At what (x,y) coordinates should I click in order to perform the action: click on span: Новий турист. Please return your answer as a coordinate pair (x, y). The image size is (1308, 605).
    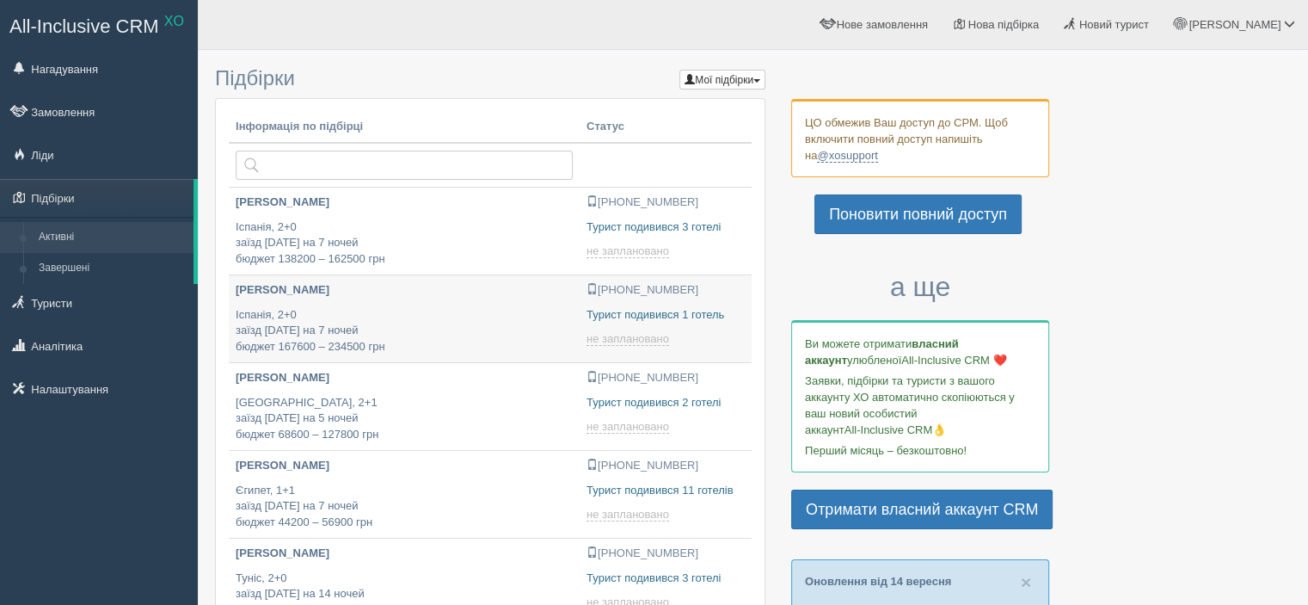
    Looking at the image, I should click on (1114, 24).